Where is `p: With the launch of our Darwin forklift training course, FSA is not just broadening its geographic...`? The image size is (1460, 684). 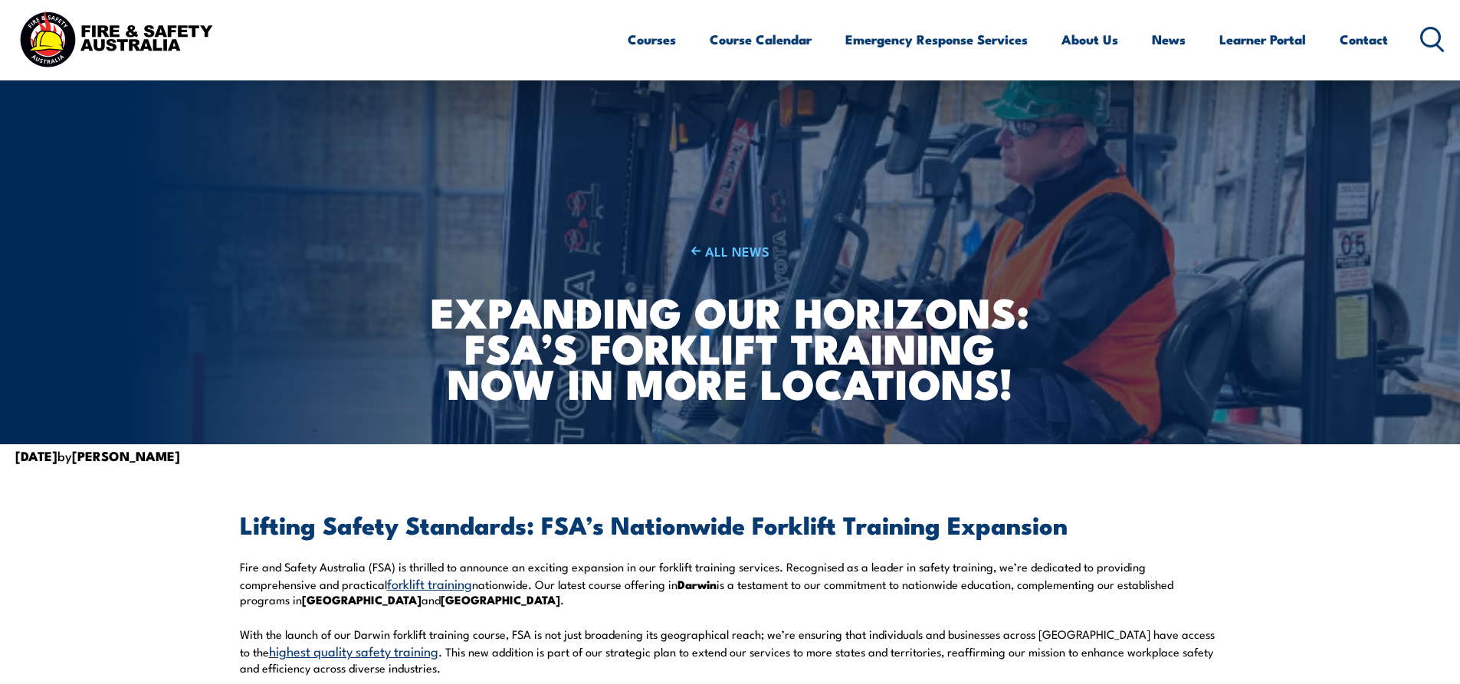 p: With the launch of our Darwin forklift training course, FSA is not just broadening its geographic... is located at coordinates (730, 651).